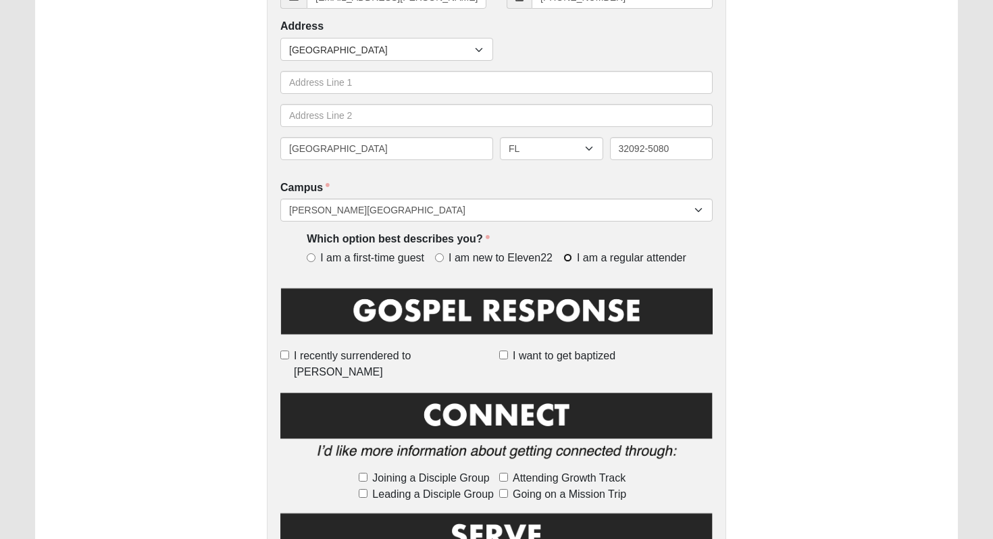 This screenshot has width=993, height=539. Describe the element at coordinates (372, 258) in the screenshot. I see `span: I am a first-time guest` at that location.